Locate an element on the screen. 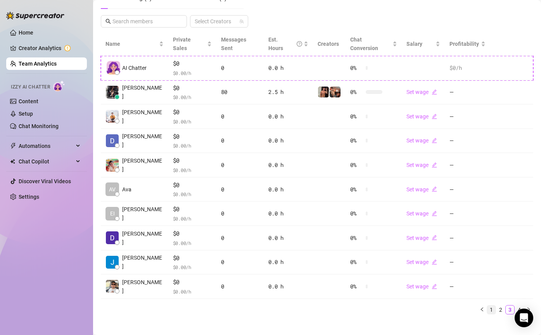  img: Davis Armbrust is located at coordinates (112, 140).